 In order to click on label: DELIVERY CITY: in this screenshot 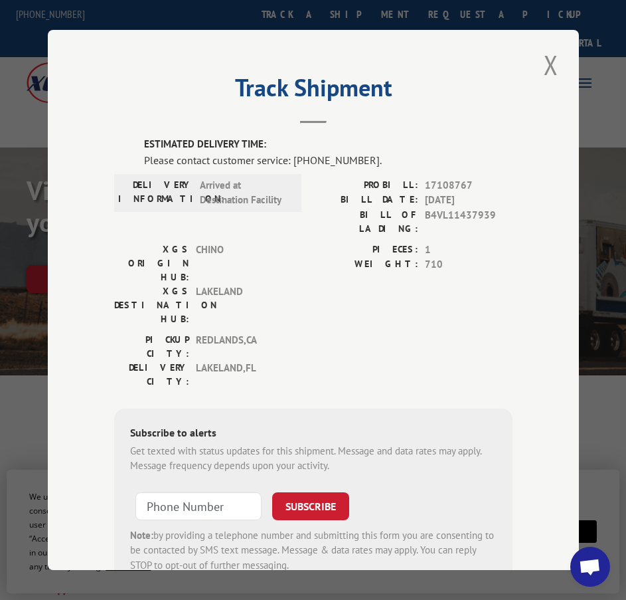, I will do `click(151, 375)`.